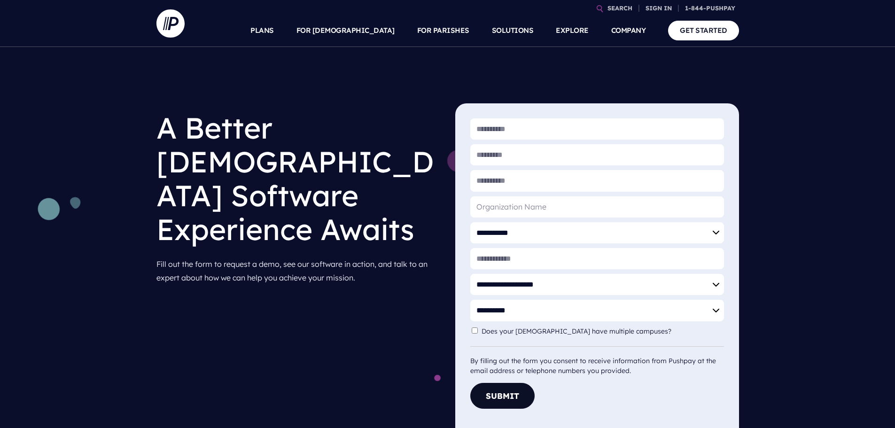  Describe the element at coordinates (572, 31) in the screenshot. I see `a: EXPLORE` at that location.